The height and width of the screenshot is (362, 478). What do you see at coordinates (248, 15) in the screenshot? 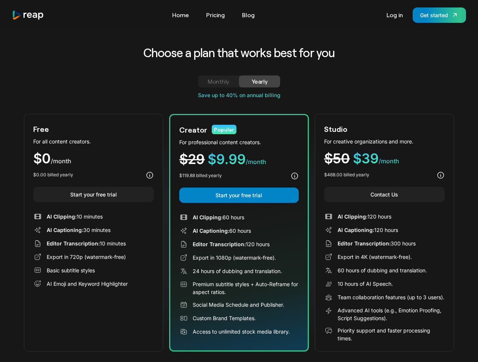
I see `a: Blog` at bounding box center [248, 15].